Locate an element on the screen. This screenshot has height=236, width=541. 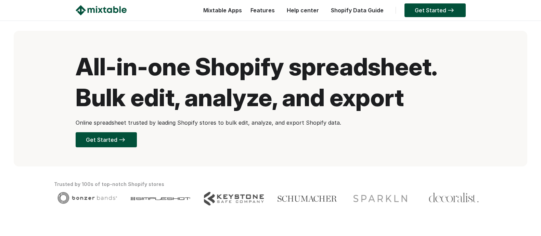
p: Online spreadsheet trusted by leading Shopify stores to bulk edit, analyze, and export Shopify data. is located at coordinates (271, 122).